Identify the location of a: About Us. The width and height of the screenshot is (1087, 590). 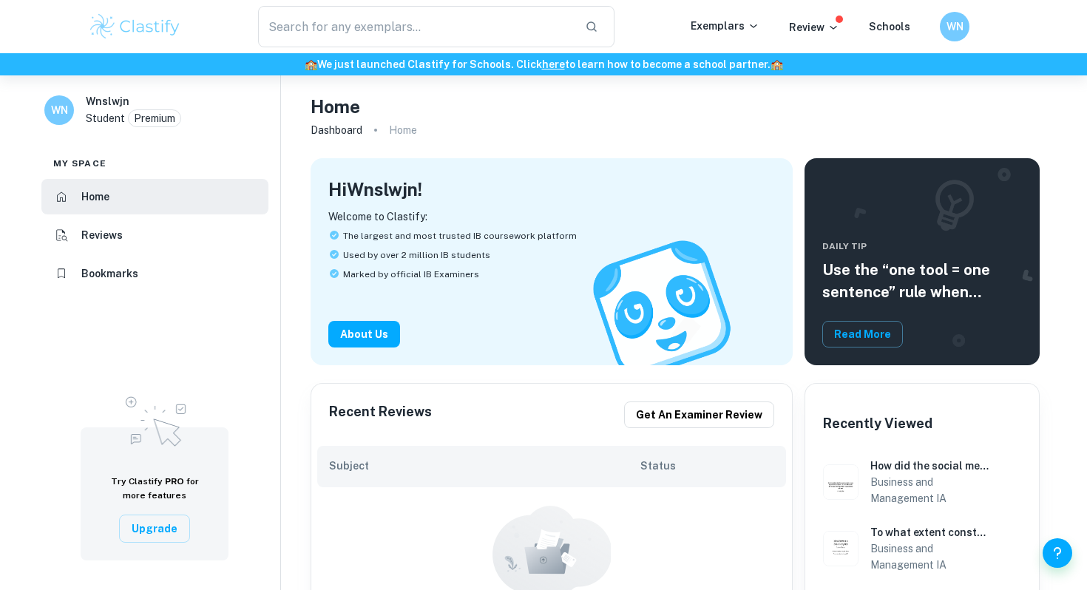
(364, 334).